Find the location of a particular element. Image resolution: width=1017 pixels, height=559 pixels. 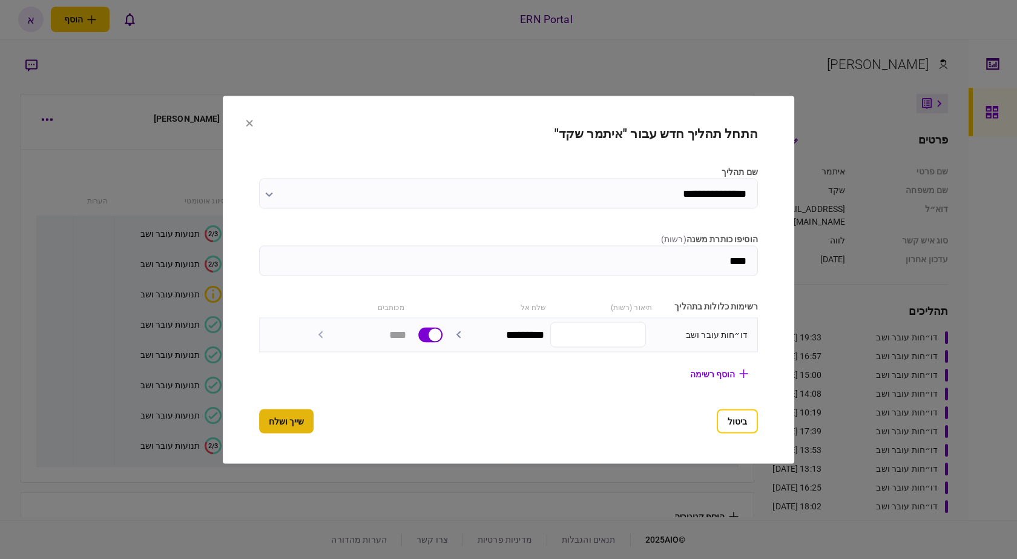

div: רשימות כלולות בתהליך is located at coordinates (708, 306).